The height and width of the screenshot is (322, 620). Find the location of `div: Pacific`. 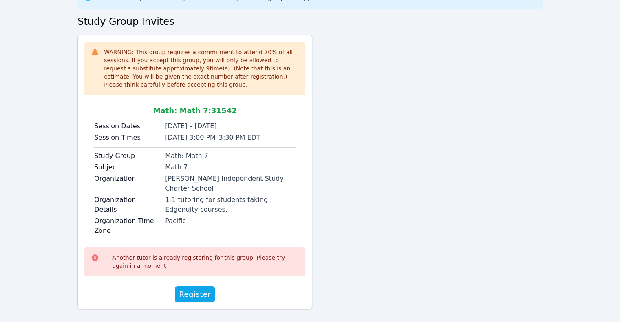

div: Pacific is located at coordinates (230, 221).